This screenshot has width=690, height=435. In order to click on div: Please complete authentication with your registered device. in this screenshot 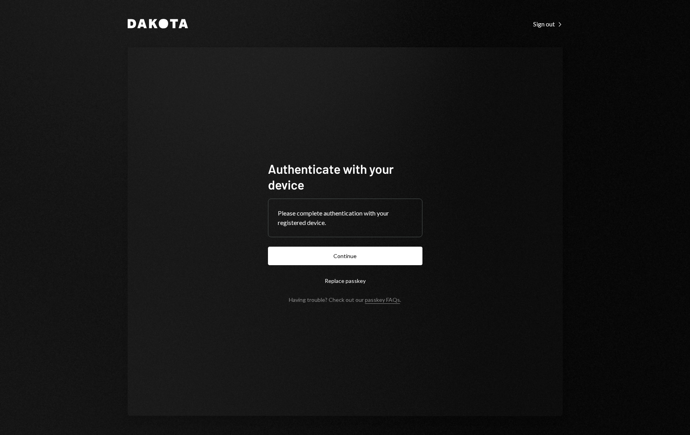, I will do `click(345, 218)`.